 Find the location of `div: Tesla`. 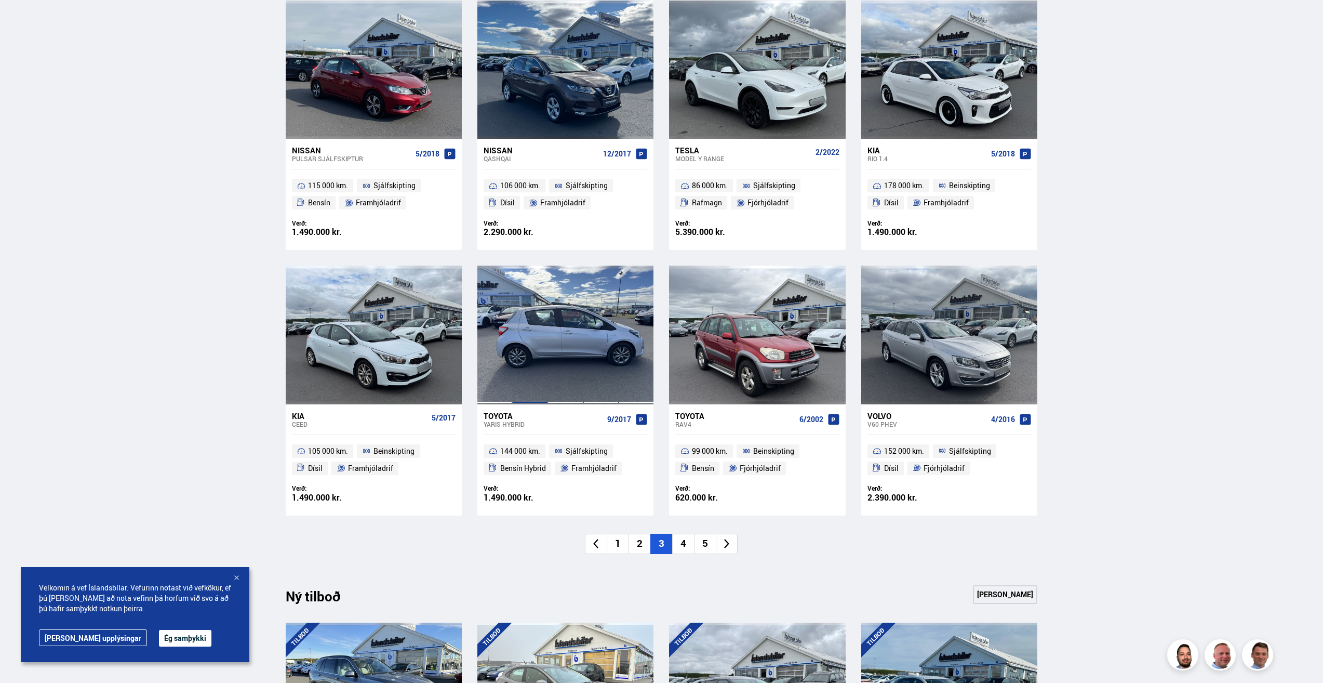

div: Tesla is located at coordinates (743, 150).